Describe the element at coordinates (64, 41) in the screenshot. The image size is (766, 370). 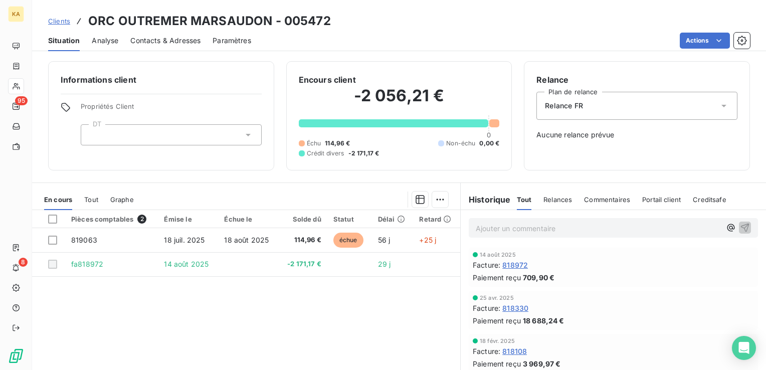
I see `span: Situation` at that location.